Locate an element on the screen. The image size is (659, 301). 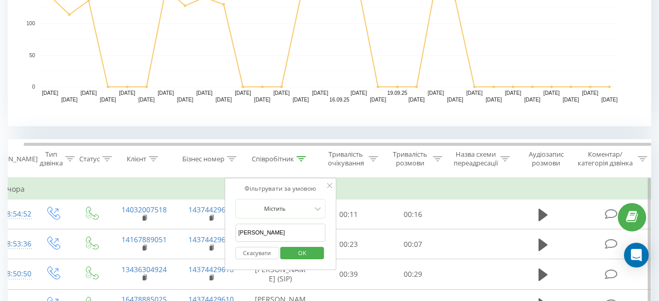
div: Назва схеми переадресації is located at coordinates (476, 159).